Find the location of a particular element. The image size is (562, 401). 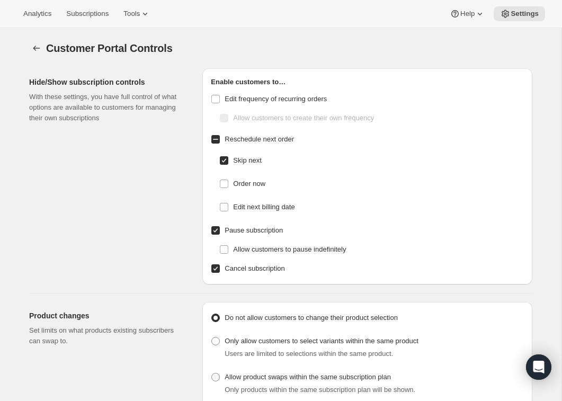

span: Order now is located at coordinates (249, 183).